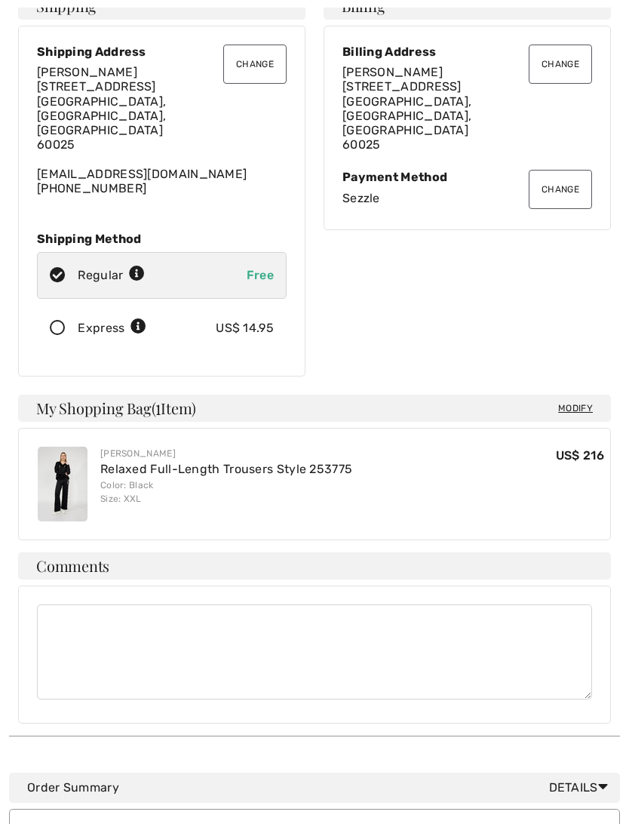 This screenshot has height=824, width=629. I want to click on div: Regular, so click(111, 275).